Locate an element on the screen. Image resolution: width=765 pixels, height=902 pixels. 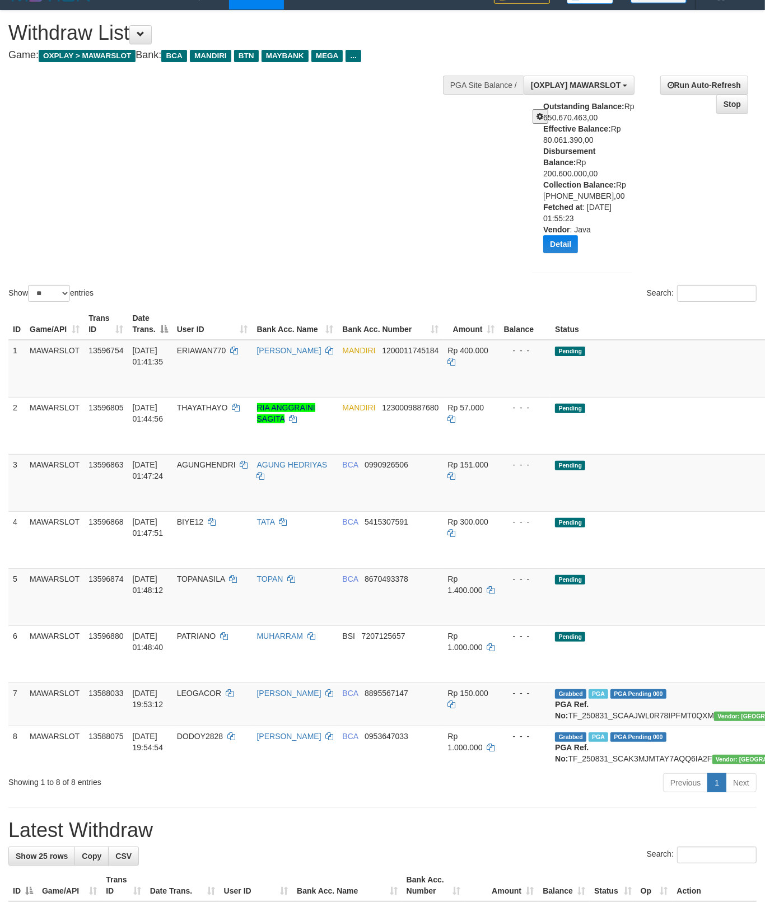
a: RIA ANGGRAINI SAGITA is located at coordinates (286, 413).